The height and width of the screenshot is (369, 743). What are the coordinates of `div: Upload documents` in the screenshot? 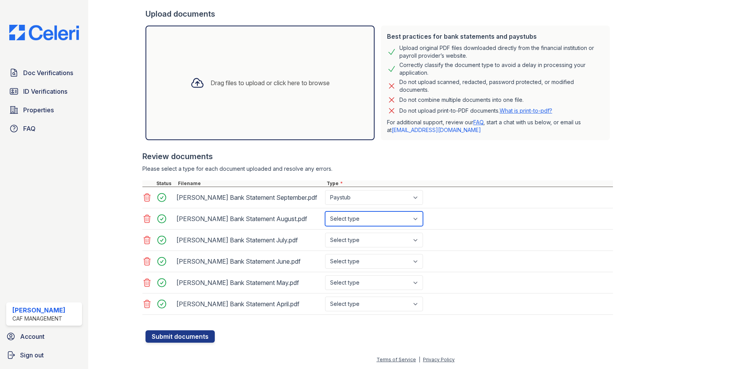 It's located at (379, 14).